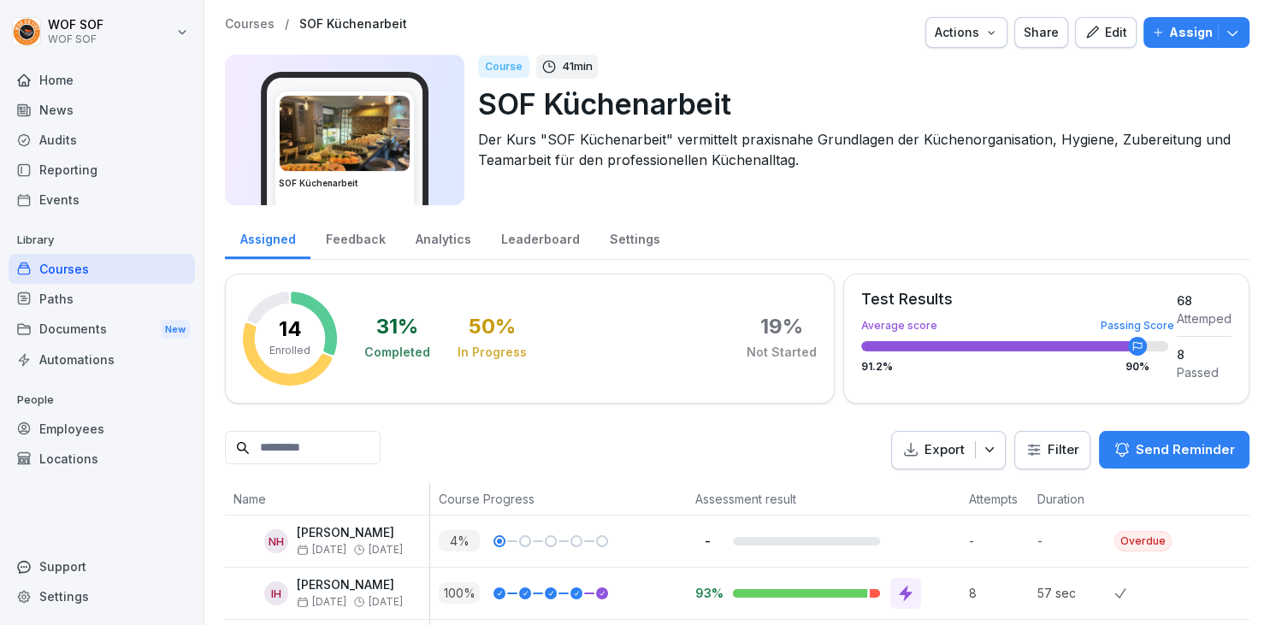 This screenshot has width=1270, height=625. I want to click on div: NH, so click(276, 541).